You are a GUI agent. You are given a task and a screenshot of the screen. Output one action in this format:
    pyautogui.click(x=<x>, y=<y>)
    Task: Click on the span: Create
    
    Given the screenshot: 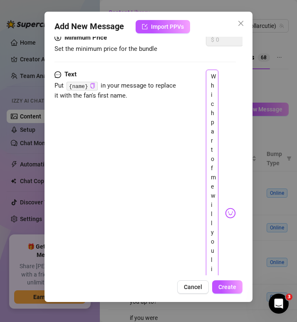 What is the action you would take?
    pyautogui.click(x=227, y=287)
    